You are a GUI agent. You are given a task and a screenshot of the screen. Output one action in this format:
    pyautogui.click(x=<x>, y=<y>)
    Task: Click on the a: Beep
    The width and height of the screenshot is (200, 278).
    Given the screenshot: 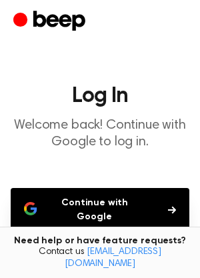 What is the action you would take?
    pyautogui.click(x=51, y=21)
    